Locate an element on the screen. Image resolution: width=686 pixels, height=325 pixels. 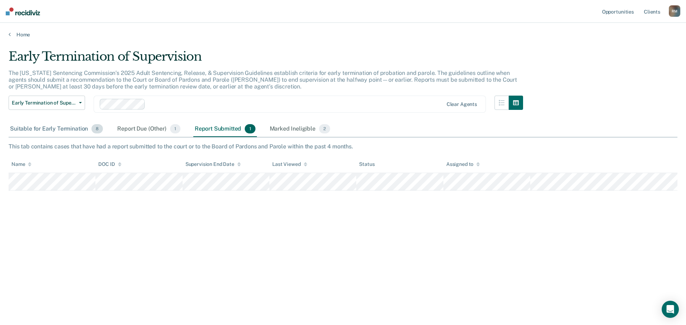
button: RM is located at coordinates (674, 11).